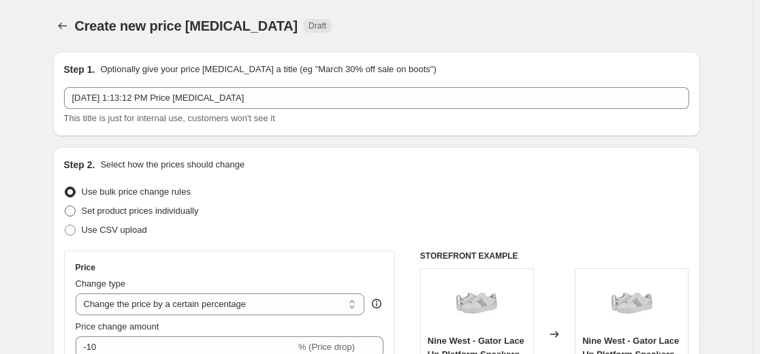 This screenshot has height=354, width=760. What do you see at coordinates (80, 69) in the screenshot?
I see `h2: Step 1.` at bounding box center [80, 69].